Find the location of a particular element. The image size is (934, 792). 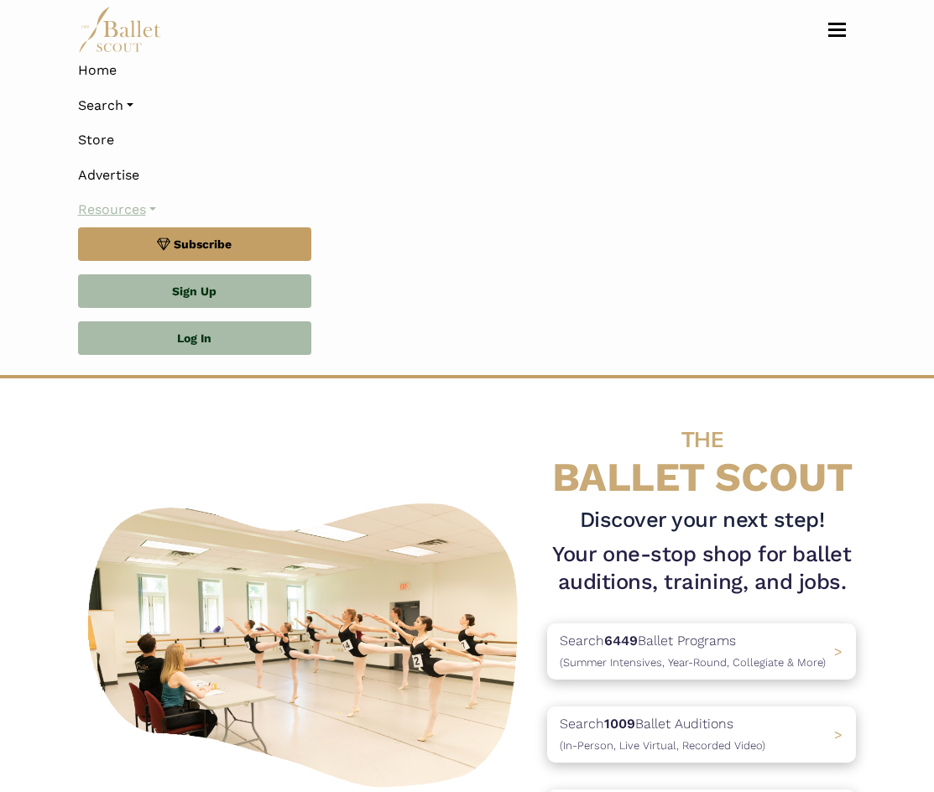

b: 1009 is located at coordinates (619, 723).